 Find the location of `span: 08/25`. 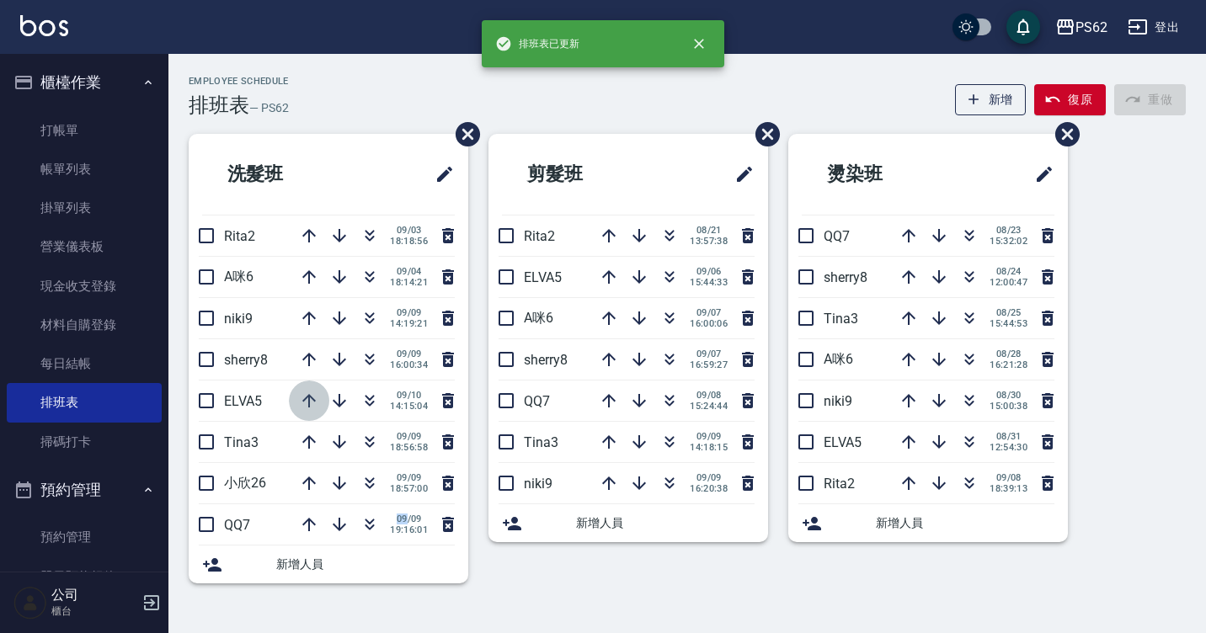

span: 08/25 is located at coordinates (1008, 312).